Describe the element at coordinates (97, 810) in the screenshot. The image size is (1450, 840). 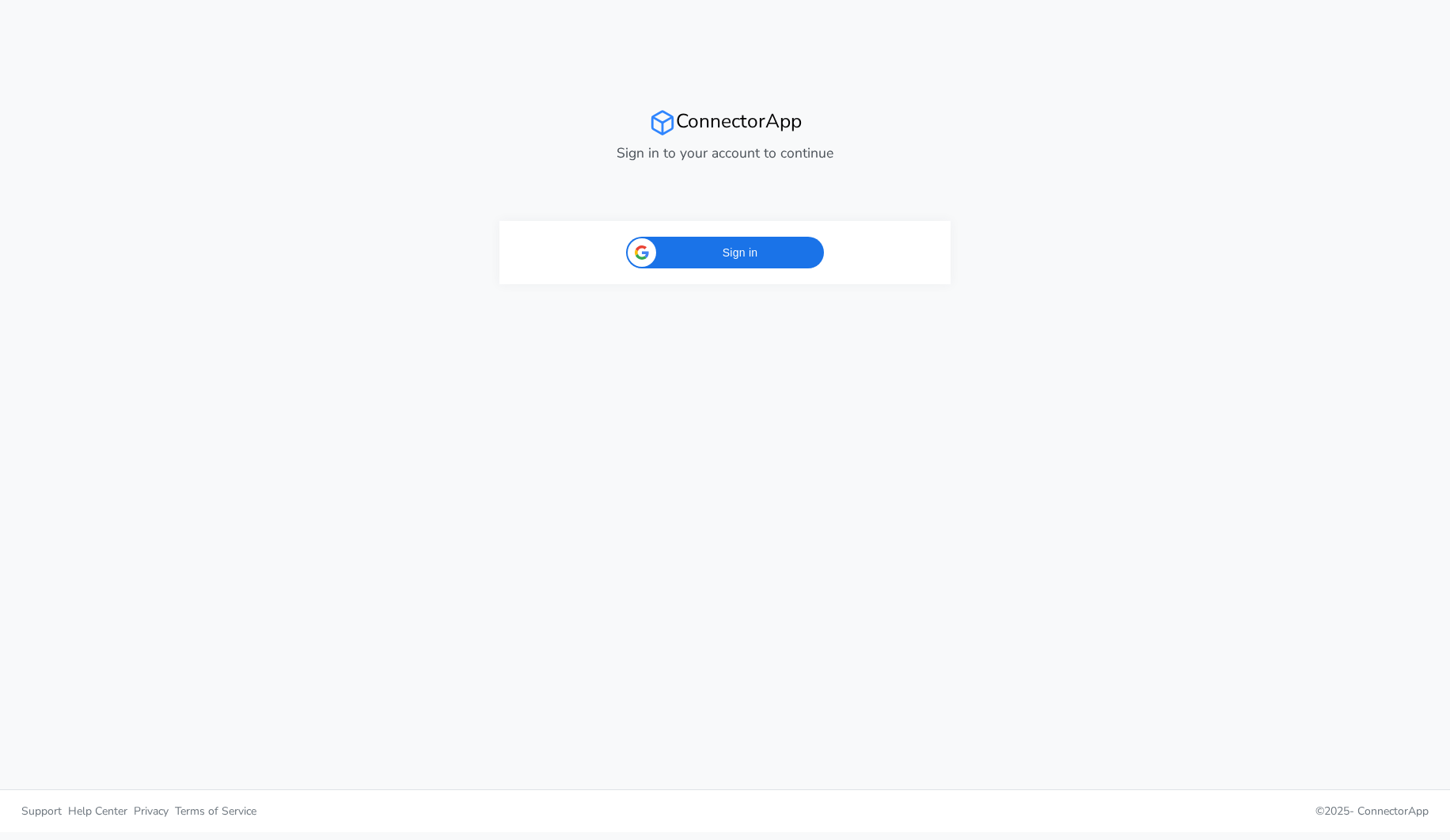
I see `span: Help Center` at that location.